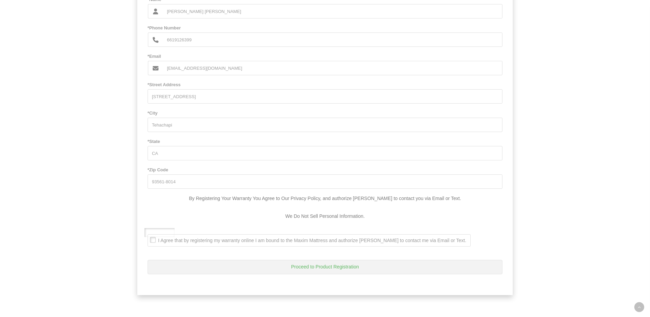  I want to click on span: *Email, so click(325, 56).